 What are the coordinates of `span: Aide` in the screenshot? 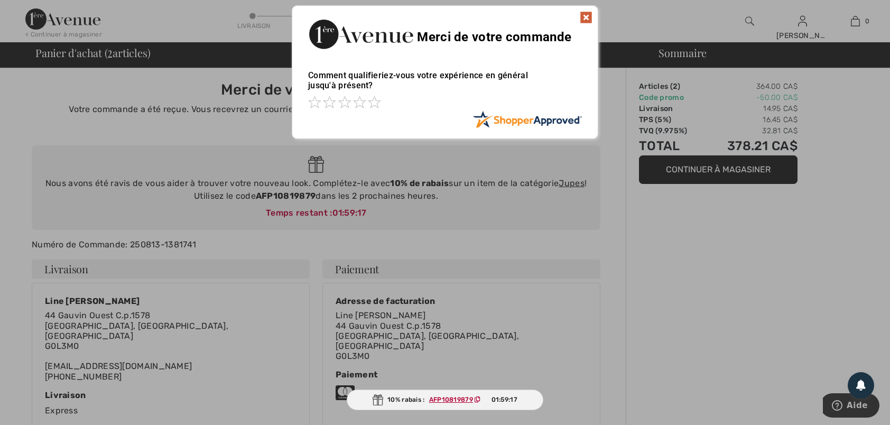 It's located at (34, 12).